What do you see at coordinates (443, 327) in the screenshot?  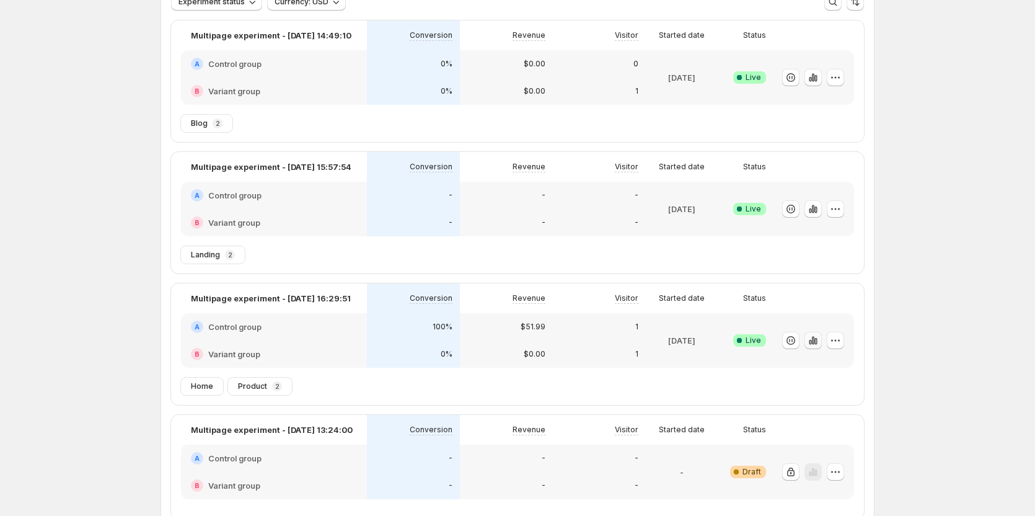 I see `p: 100%` at bounding box center [443, 327].